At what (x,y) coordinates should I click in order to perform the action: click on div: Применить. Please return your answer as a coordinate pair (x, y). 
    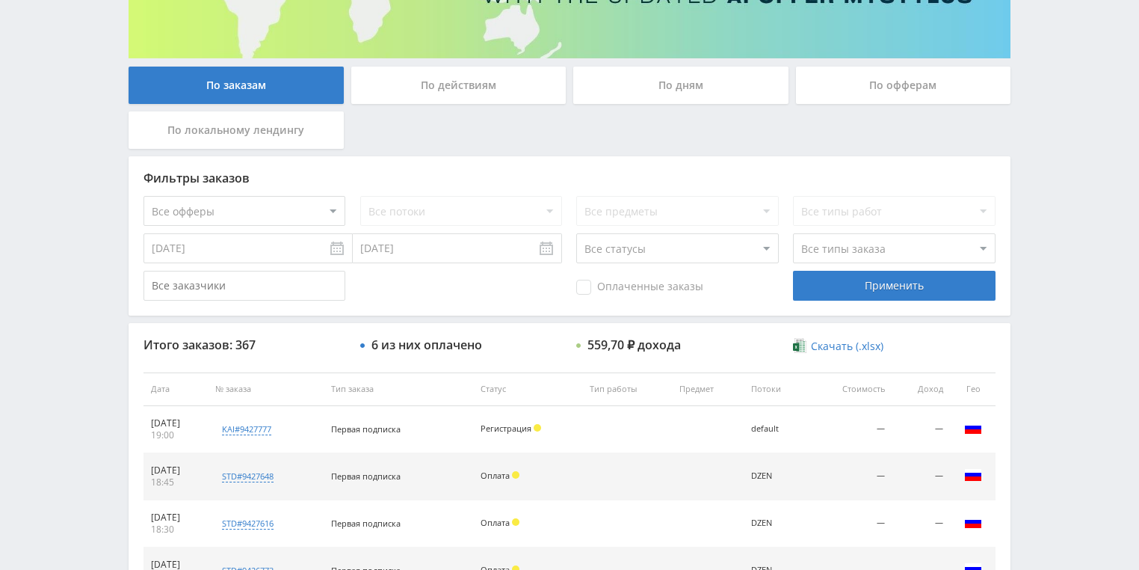
    Looking at the image, I should click on (894, 285).